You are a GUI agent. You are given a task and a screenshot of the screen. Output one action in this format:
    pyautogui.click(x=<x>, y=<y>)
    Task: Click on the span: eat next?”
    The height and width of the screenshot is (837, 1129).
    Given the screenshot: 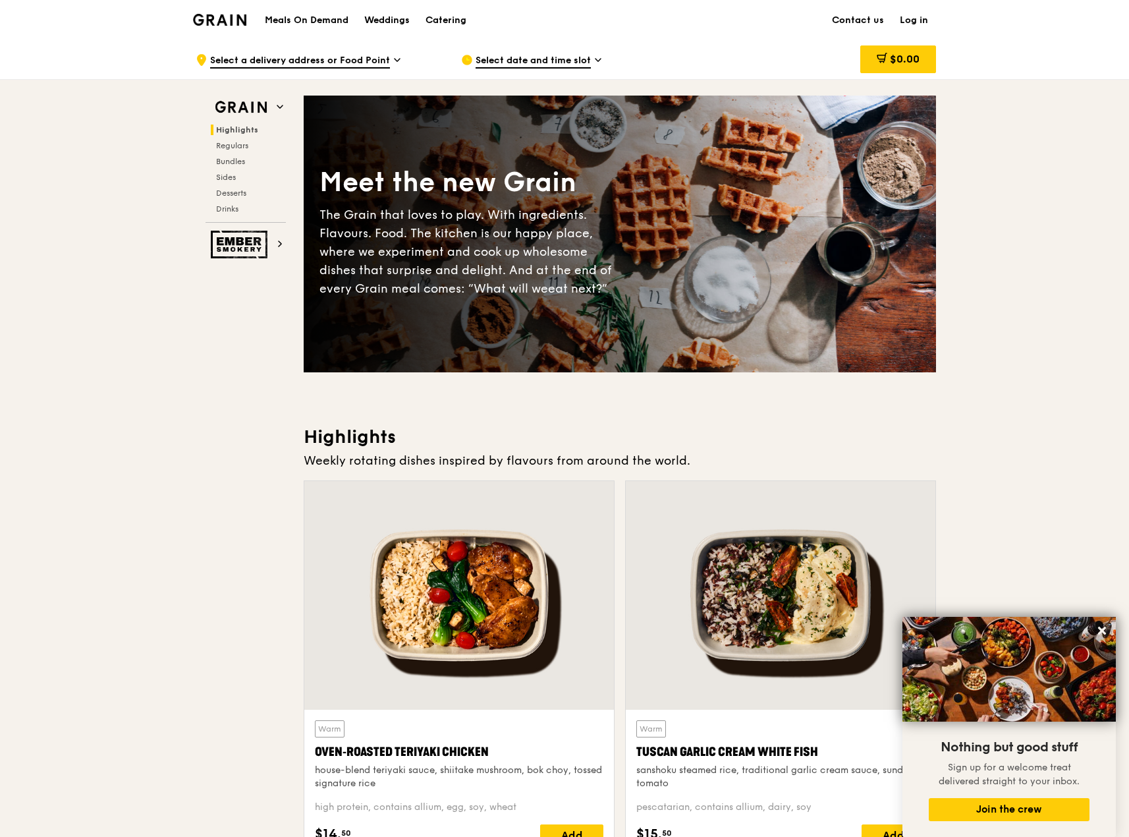 What is the action you would take?
    pyautogui.click(x=578, y=289)
    